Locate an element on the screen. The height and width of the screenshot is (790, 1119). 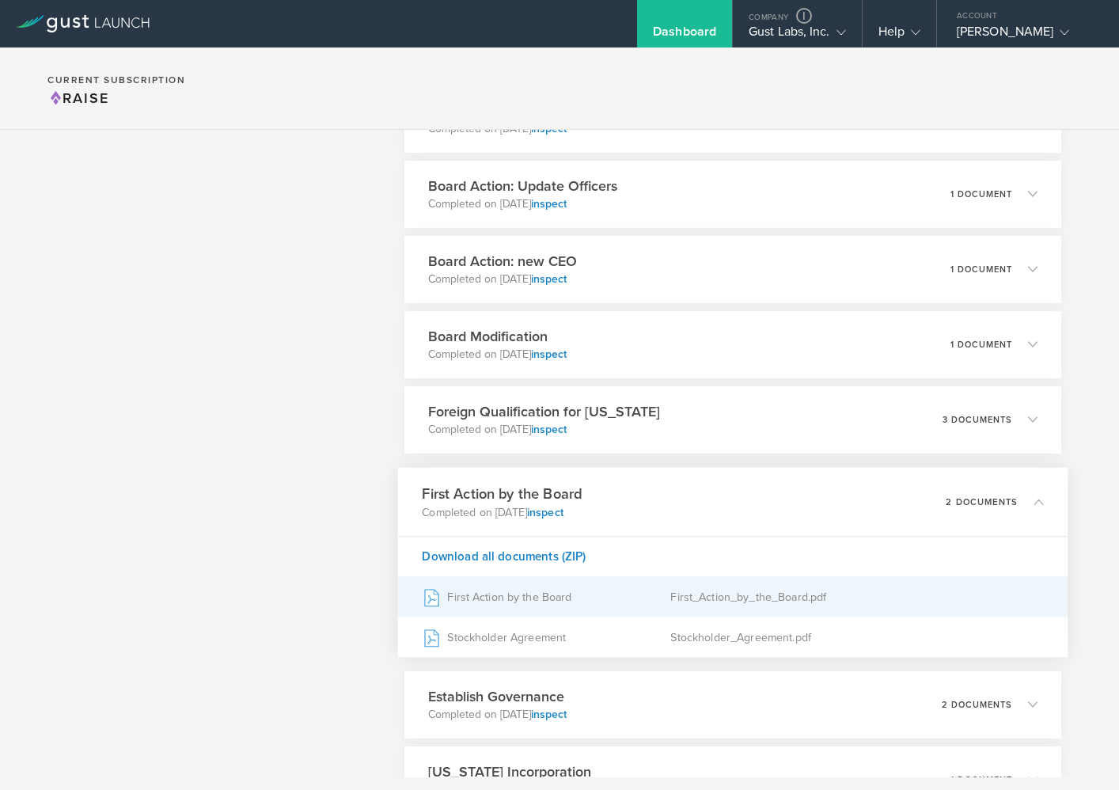
div: First Action by the Board is located at coordinates (546, 597).